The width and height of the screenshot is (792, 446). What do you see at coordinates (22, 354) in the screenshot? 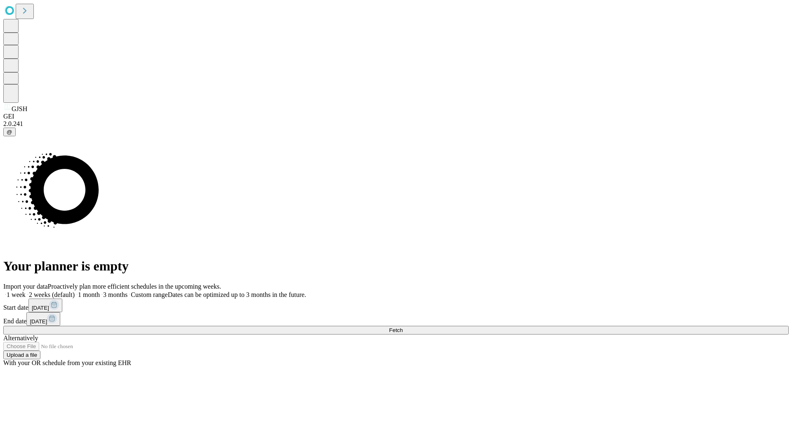
I see `button: Upload a file` at bounding box center [22, 354].